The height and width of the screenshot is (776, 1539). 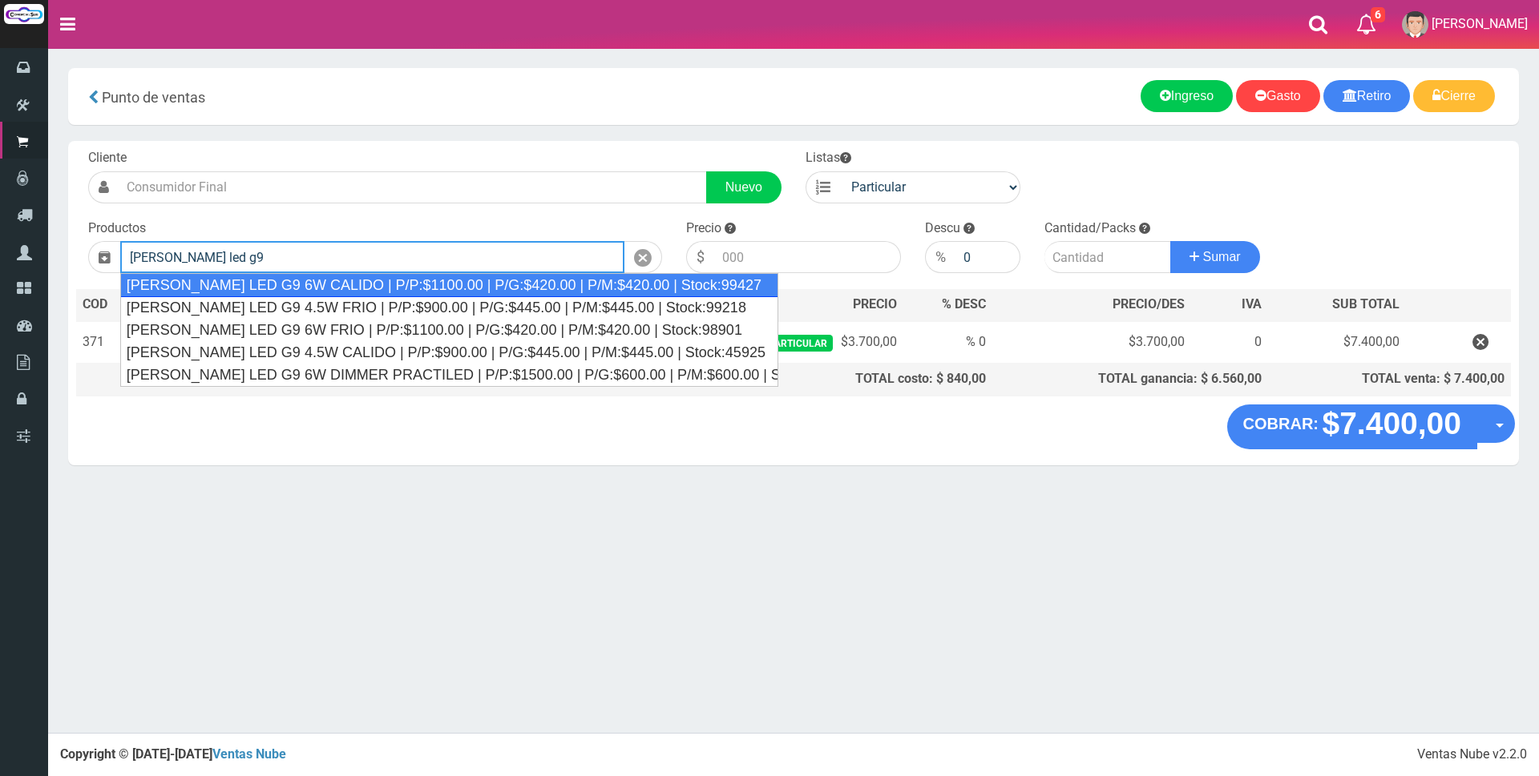 I want to click on label: Cantidad/Packs, so click(x=1090, y=228).